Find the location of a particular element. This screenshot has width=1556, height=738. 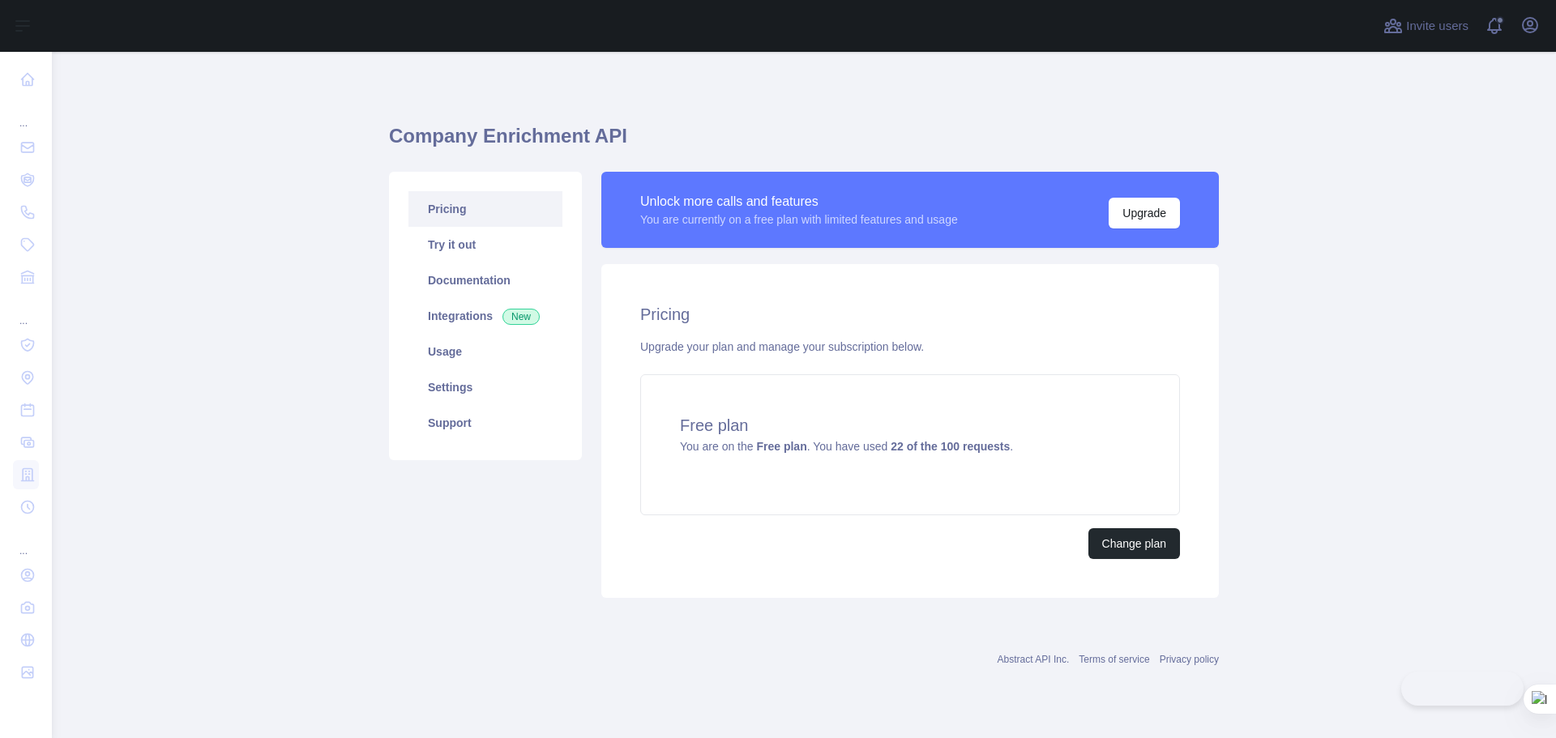

a: Privacy policy is located at coordinates (1189, 660).